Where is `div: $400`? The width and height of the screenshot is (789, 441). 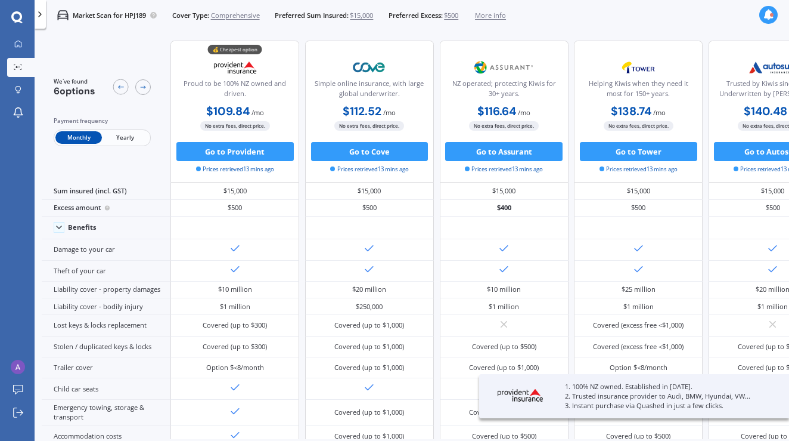 div: $400 is located at coordinates (504, 208).